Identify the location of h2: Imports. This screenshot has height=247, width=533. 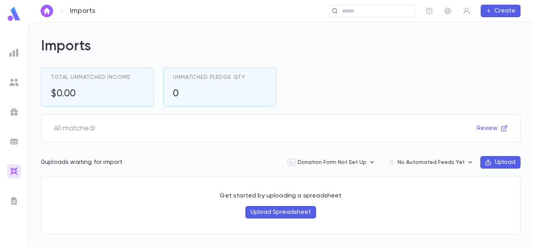
(281, 46).